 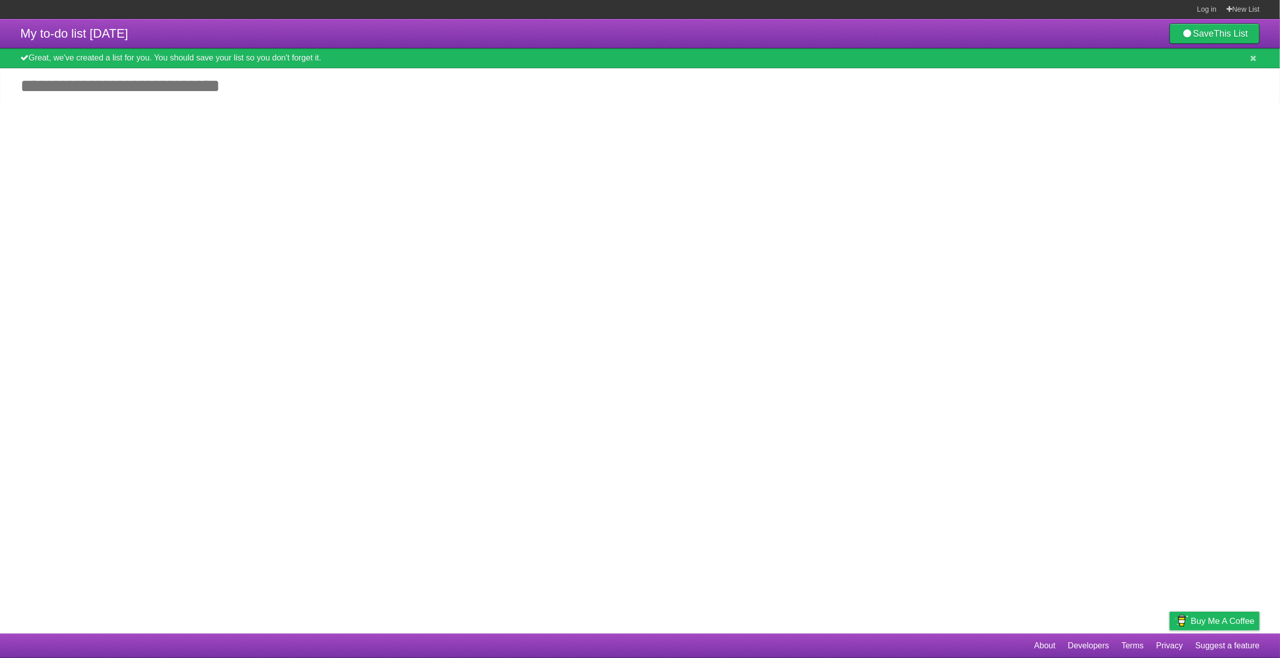 What do you see at coordinates (1088, 646) in the screenshot?
I see `a: Developers` at bounding box center [1088, 646].